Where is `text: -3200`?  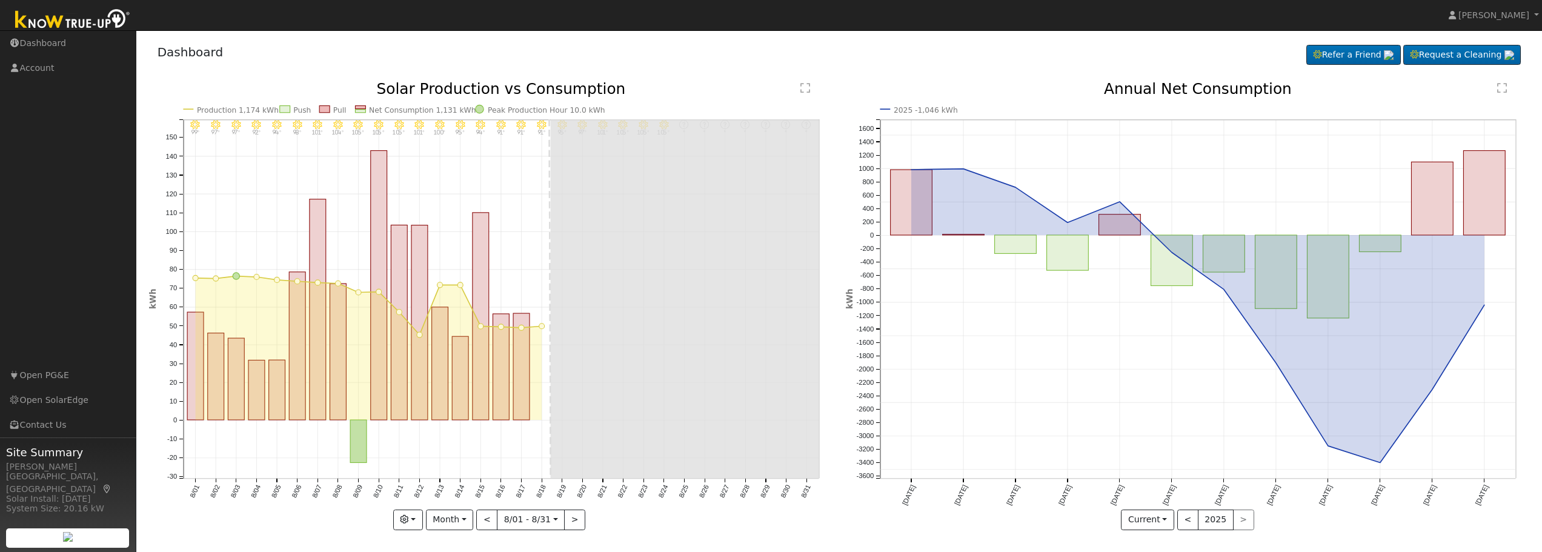
text: -3200 is located at coordinates (864, 449).